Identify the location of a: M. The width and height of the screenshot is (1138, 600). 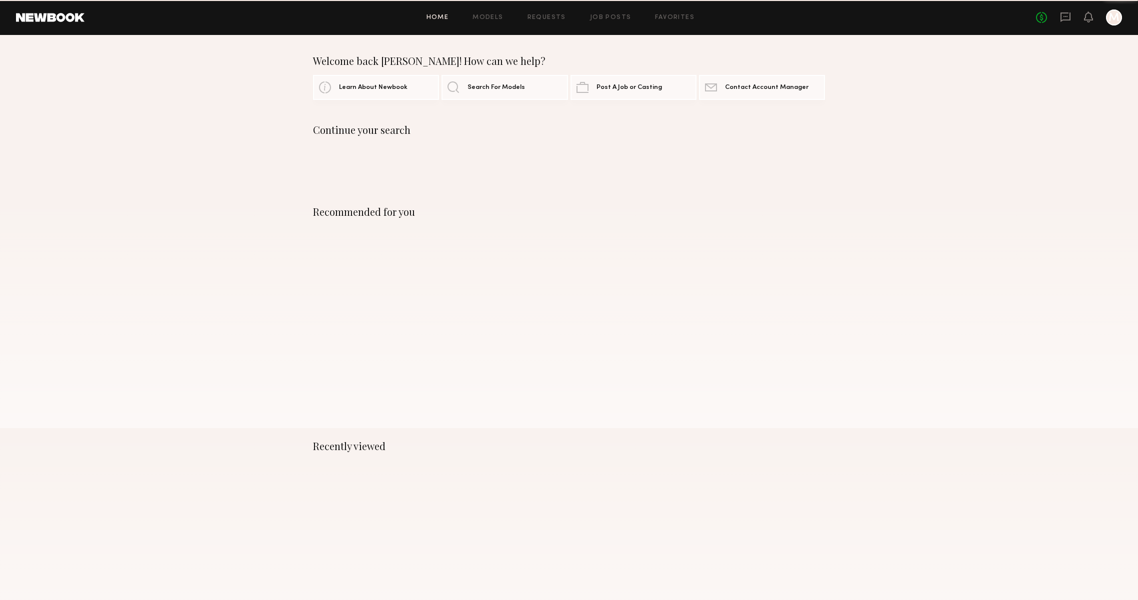
(1114, 17).